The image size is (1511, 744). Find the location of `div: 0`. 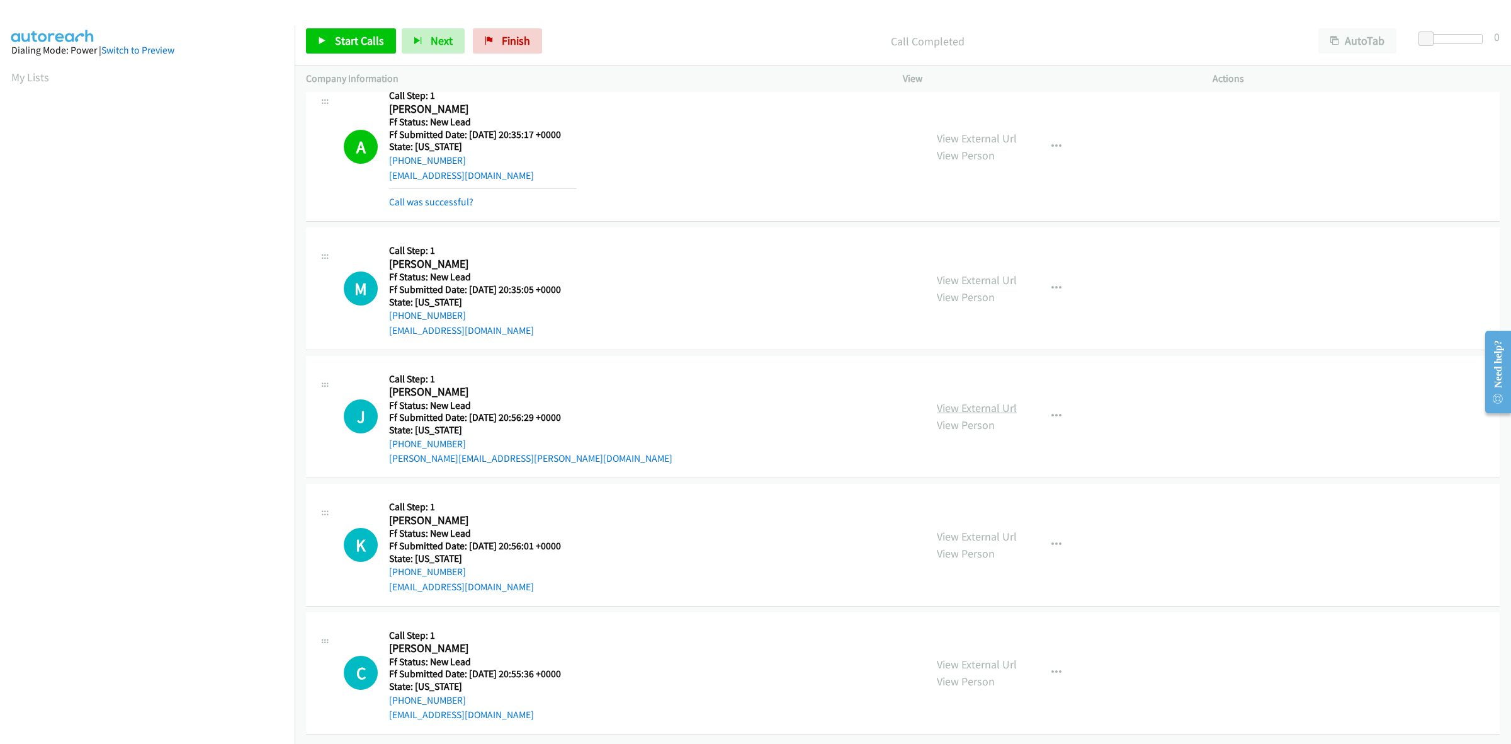

div: 0 is located at coordinates (1497, 37).